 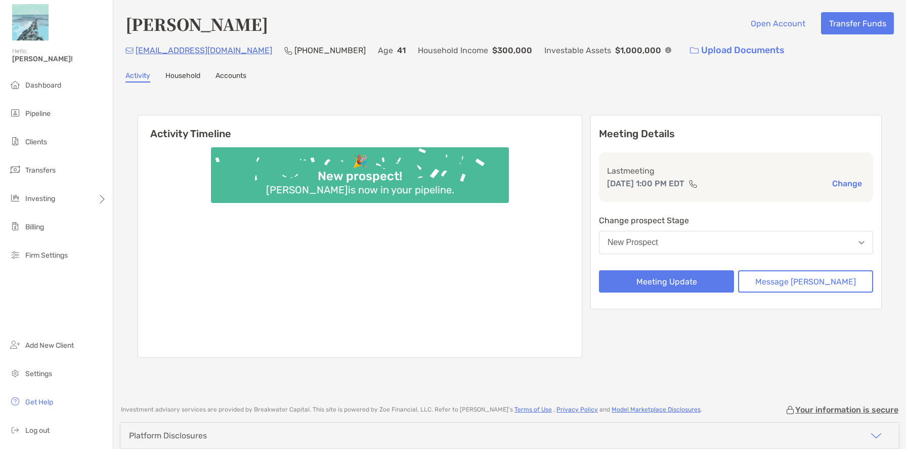 What do you see at coordinates (577, 409) in the screenshot?
I see `a: Privacy Policy` at bounding box center [577, 409].